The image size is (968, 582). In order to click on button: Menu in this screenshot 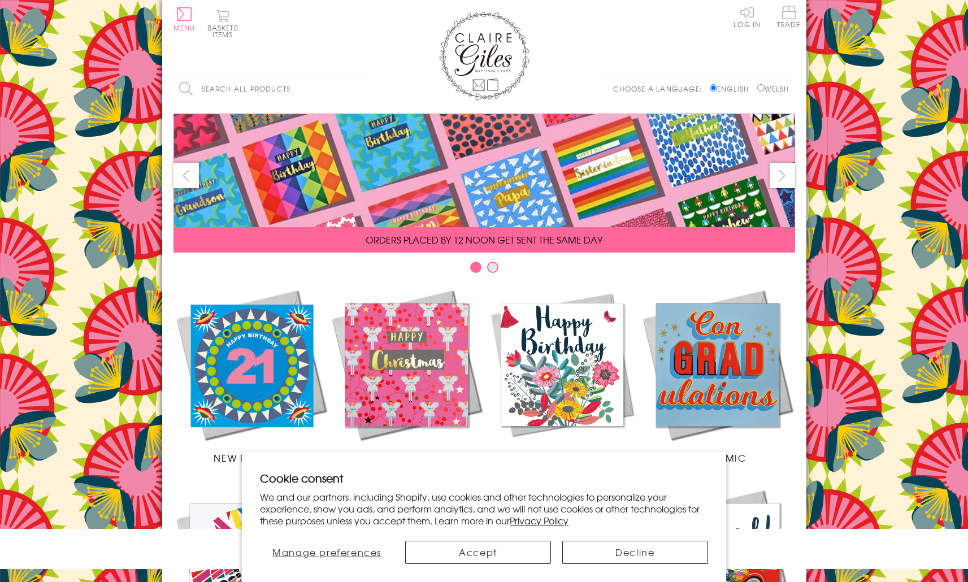, I will do `click(184, 19)`.